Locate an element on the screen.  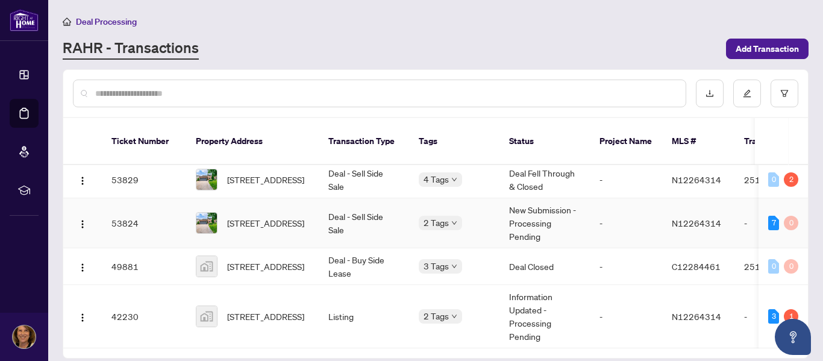
span: home is located at coordinates (67, 22).